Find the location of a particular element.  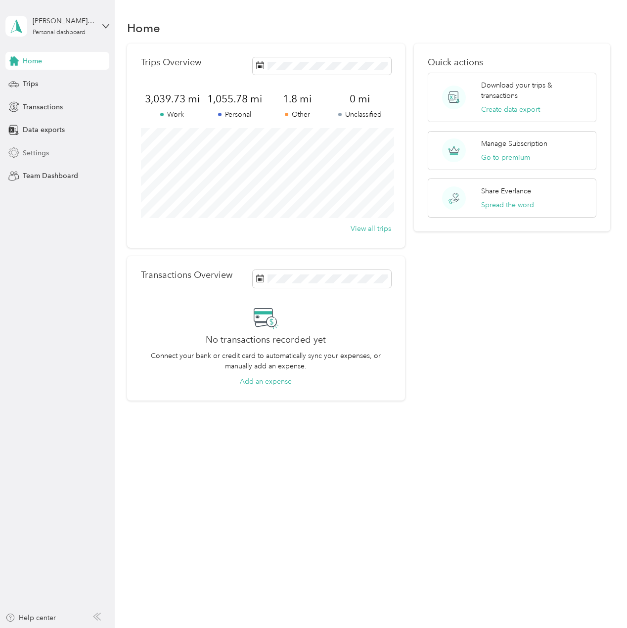

p: Other is located at coordinates (297, 114).